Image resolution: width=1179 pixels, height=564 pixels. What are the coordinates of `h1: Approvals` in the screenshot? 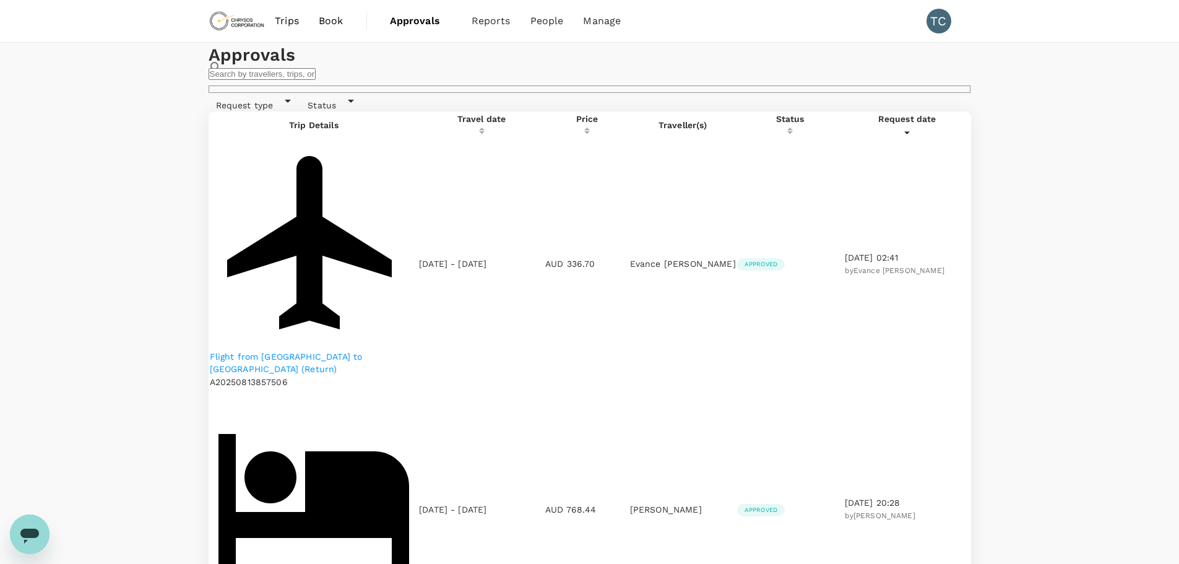 It's located at (590, 55).